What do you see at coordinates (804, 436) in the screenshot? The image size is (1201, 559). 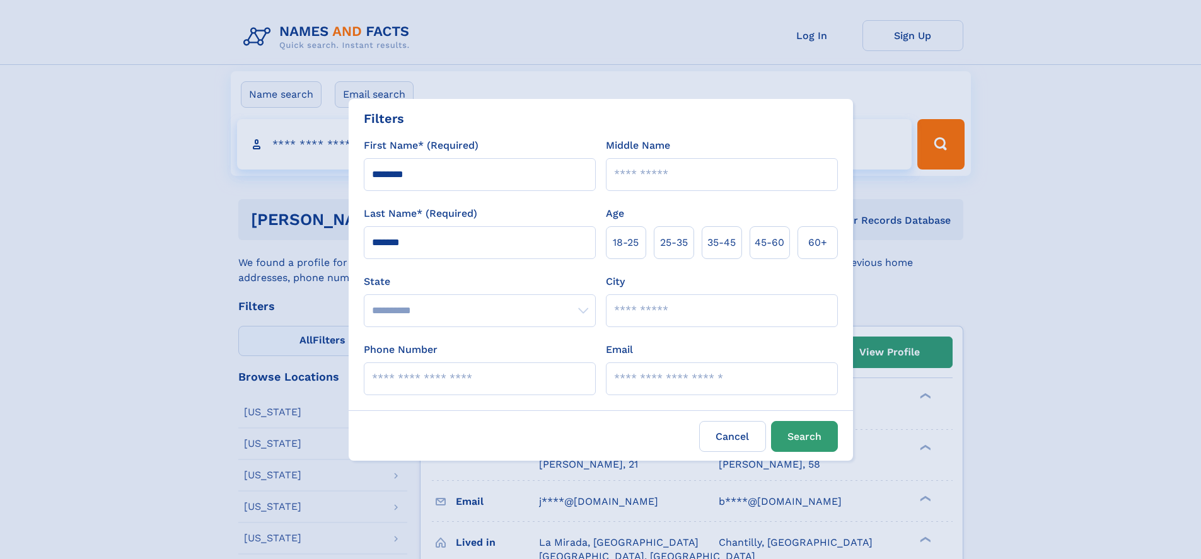 I see `button: Search` at bounding box center [804, 436].